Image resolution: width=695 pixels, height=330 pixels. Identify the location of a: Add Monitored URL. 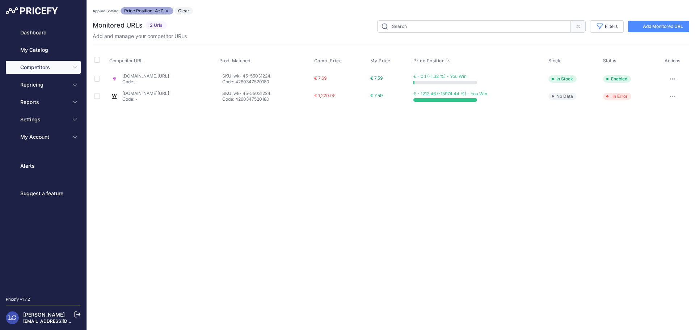
(658, 26).